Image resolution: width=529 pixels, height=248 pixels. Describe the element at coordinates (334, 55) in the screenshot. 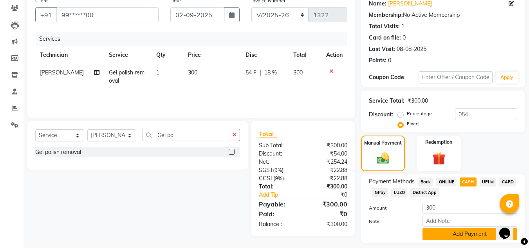

I see `th: Action` at that location.